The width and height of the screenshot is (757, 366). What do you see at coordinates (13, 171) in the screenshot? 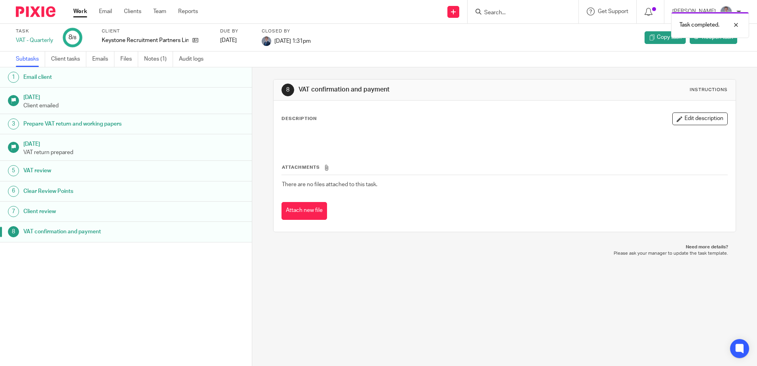
I see `div: 5` at bounding box center [13, 171].